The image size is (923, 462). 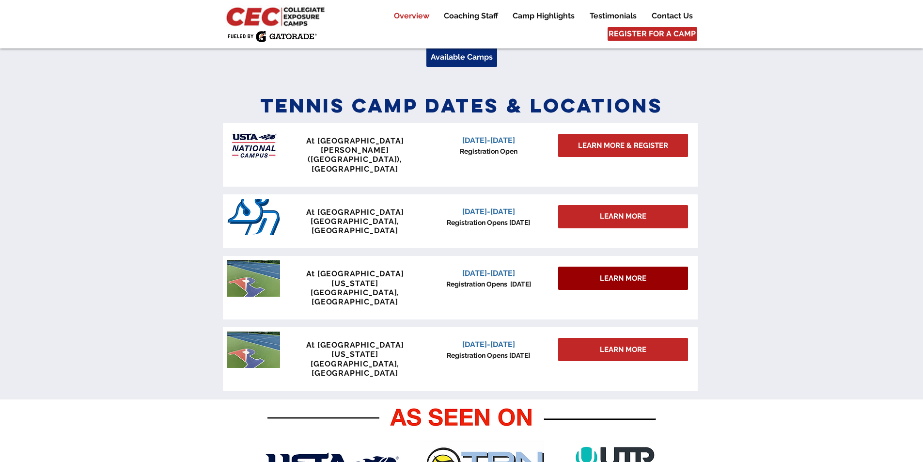 I want to click on p: Overview, so click(x=411, y=16).